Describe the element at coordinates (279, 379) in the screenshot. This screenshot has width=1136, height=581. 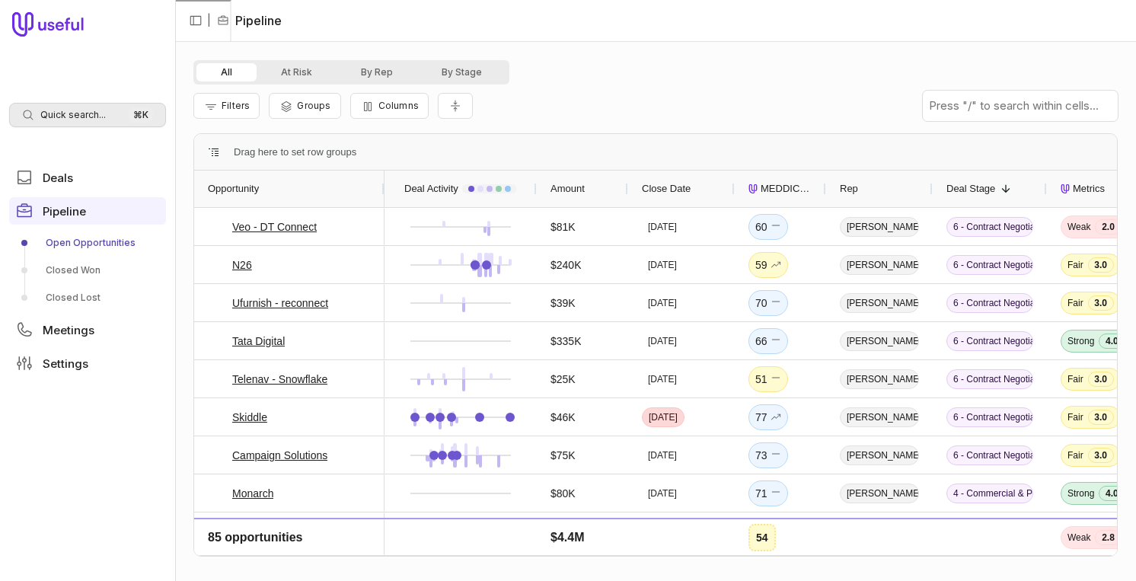
I see `a: Telenav - Snowflake` at that location.